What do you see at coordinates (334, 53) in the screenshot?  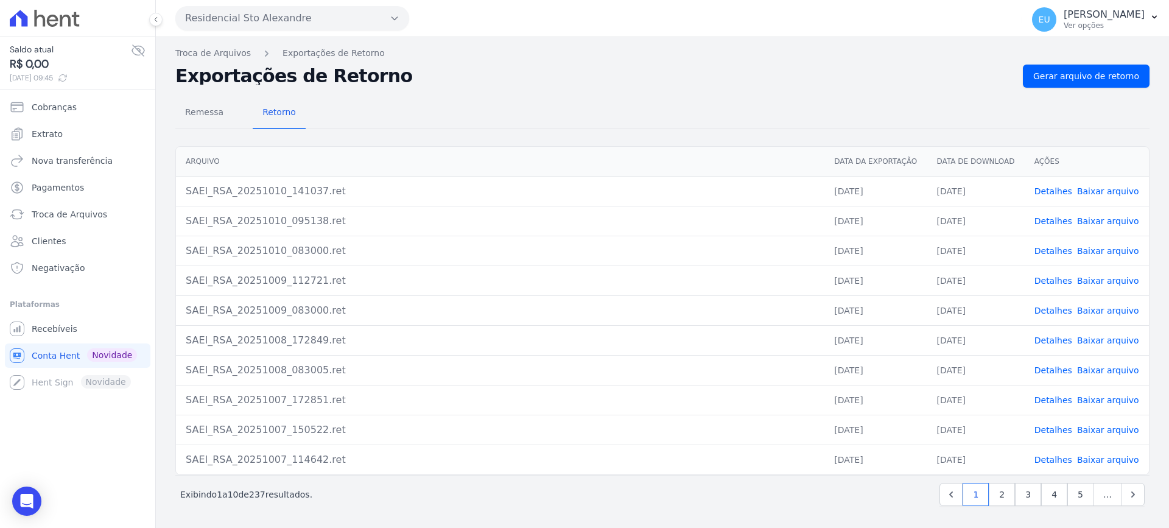 I see `a: Exportações de Retorno` at bounding box center [334, 53].